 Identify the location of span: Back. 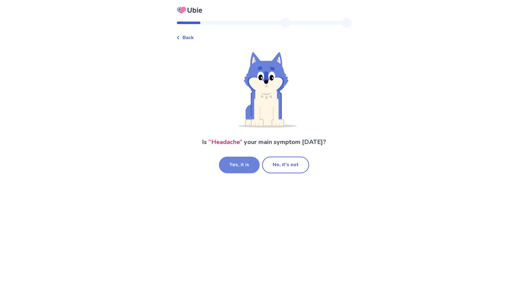
(188, 38).